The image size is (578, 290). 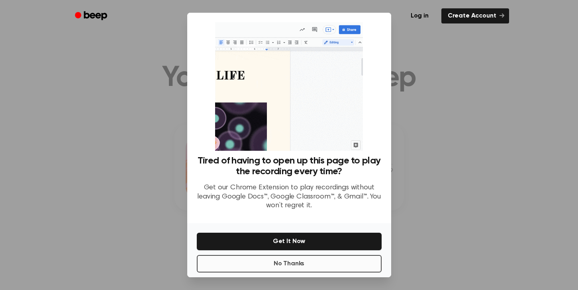 I want to click on img: Beep extension in action, so click(x=289, y=86).